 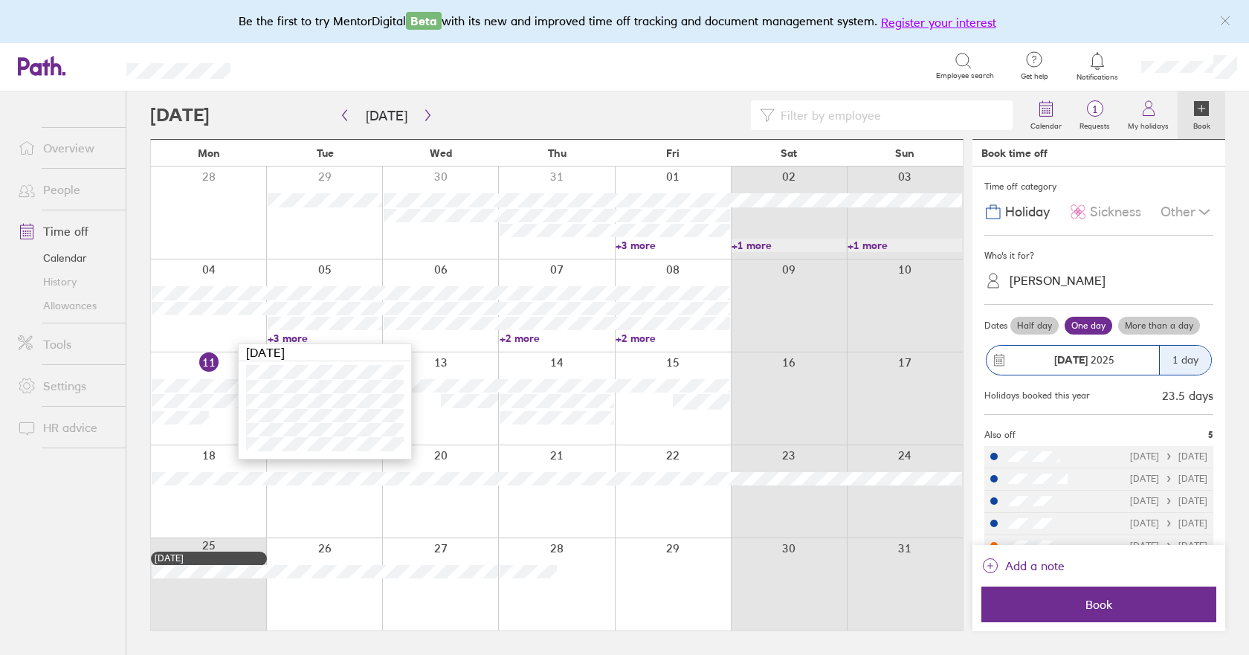 What do you see at coordinates (557, 153) in the screenshot?
I see `span: Thu` at bounding box center [557, 153].